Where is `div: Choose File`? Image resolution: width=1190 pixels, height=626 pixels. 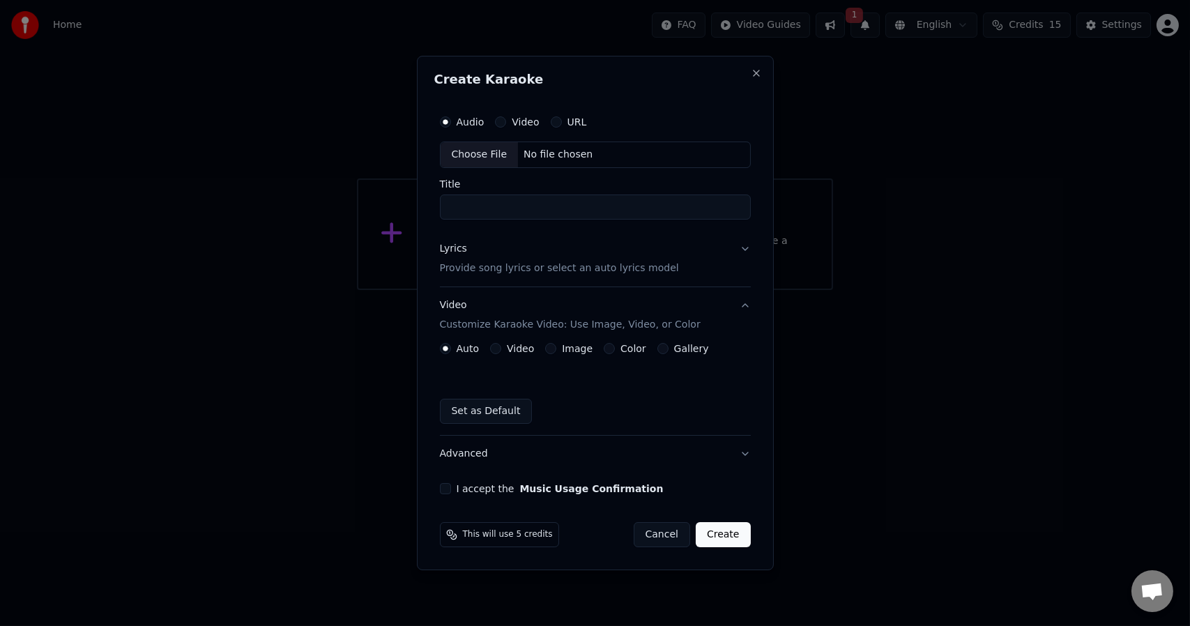 div: Choose File is located at coordinates (480, 155).